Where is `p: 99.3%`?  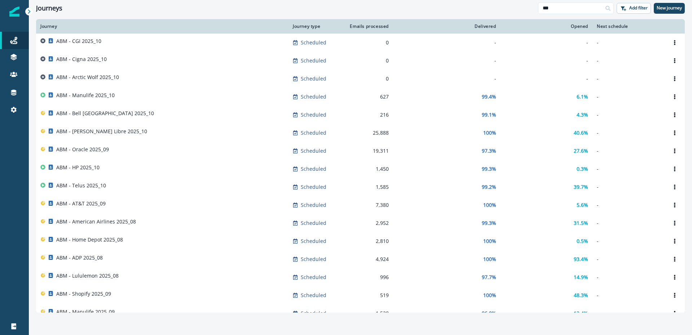 p: 99.3% is located at coordinates (489, 223).